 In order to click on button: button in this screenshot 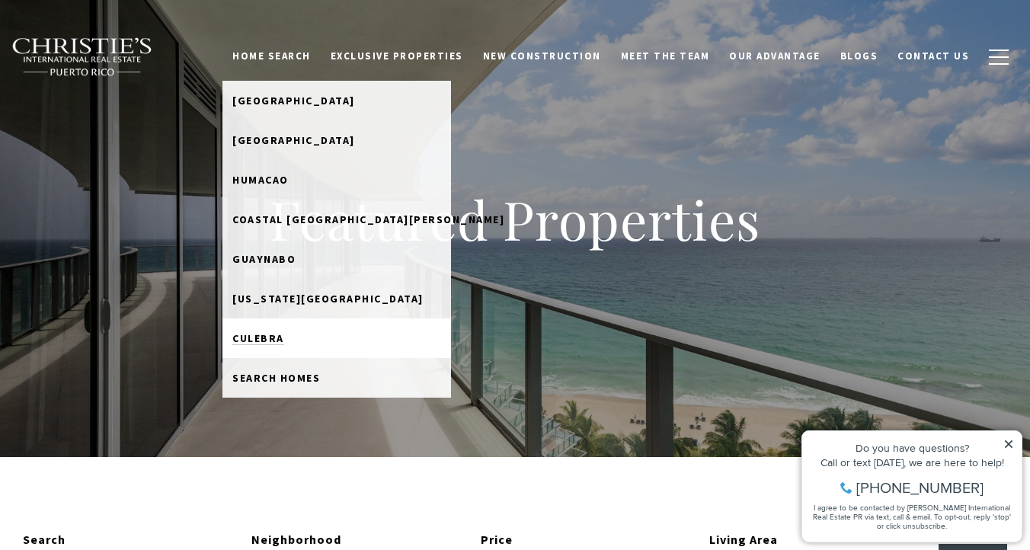, I will do `click(999, 57)`.